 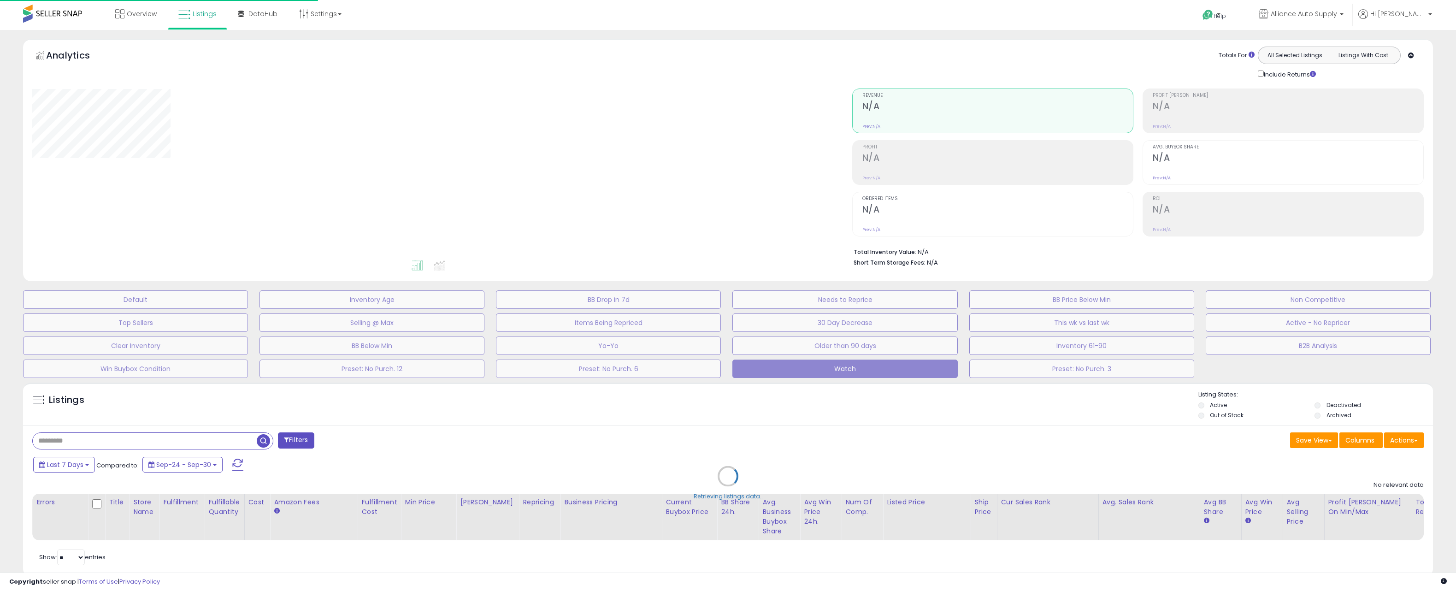 I want to click on button: Non Competitive, so click(x=1318, y=300).